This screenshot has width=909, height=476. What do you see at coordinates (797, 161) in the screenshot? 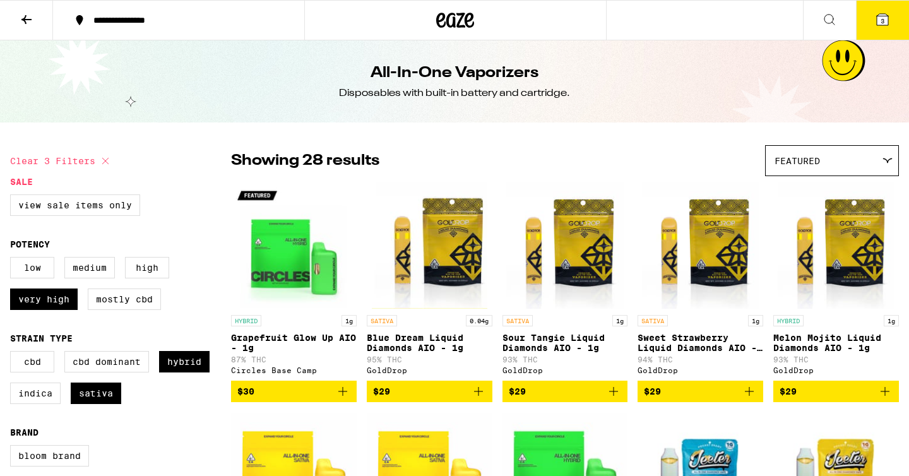
I see `span: Featured` at bounding box center [797, 161].